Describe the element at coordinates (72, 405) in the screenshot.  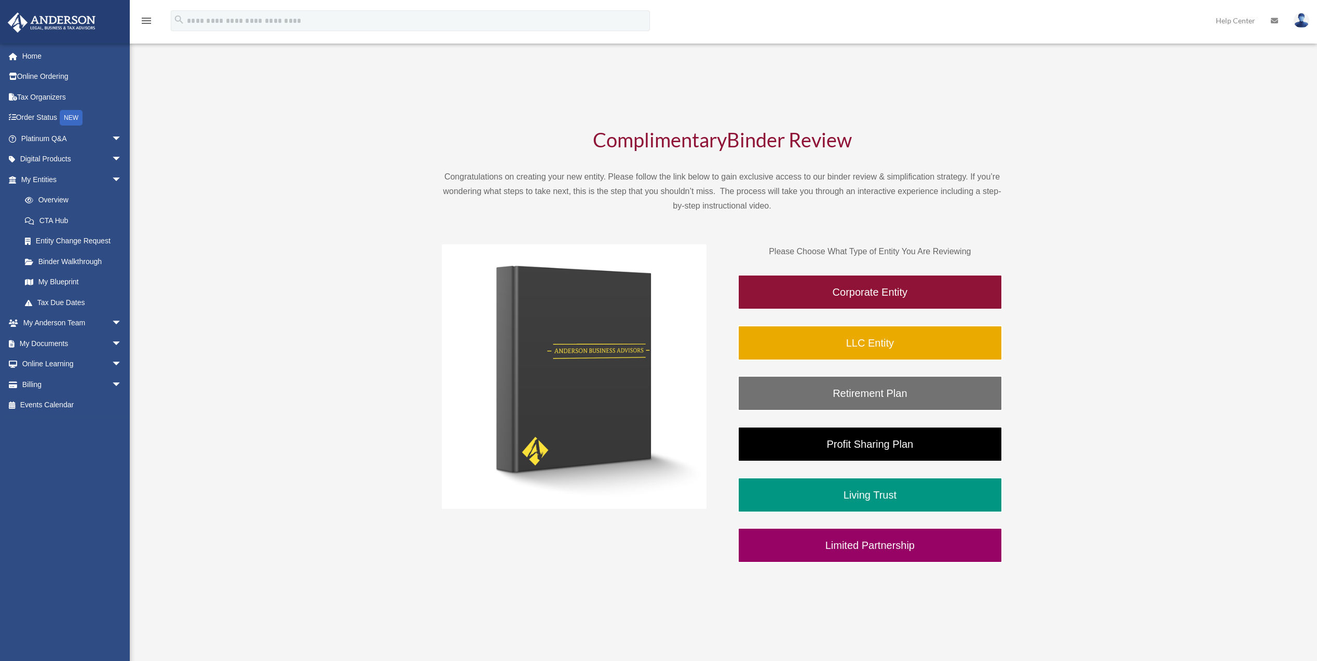
I see `a: Events Calendar` at that location.